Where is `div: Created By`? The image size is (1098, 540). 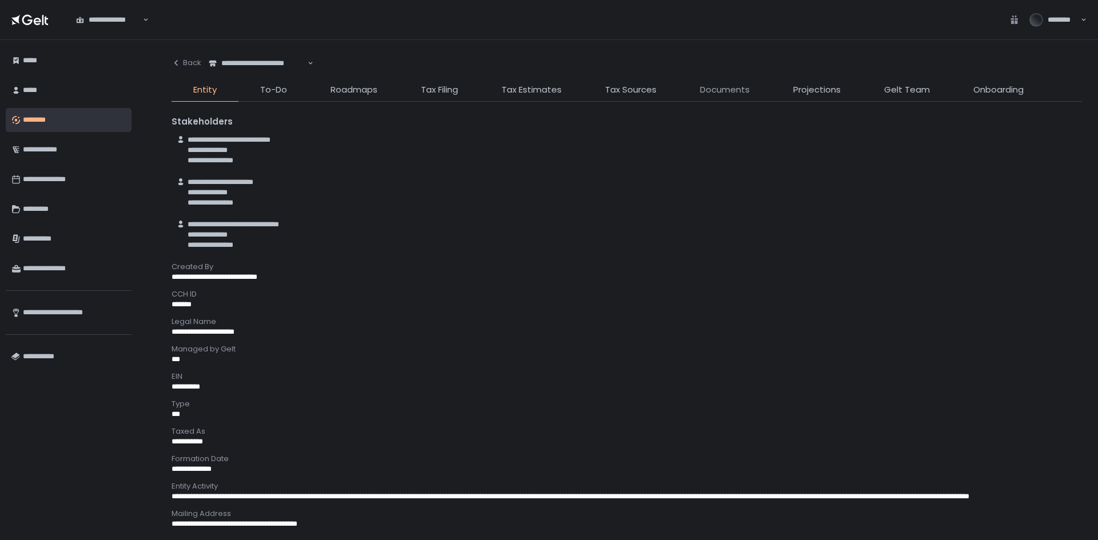
div: Created By is located at coordinates (627, 267).